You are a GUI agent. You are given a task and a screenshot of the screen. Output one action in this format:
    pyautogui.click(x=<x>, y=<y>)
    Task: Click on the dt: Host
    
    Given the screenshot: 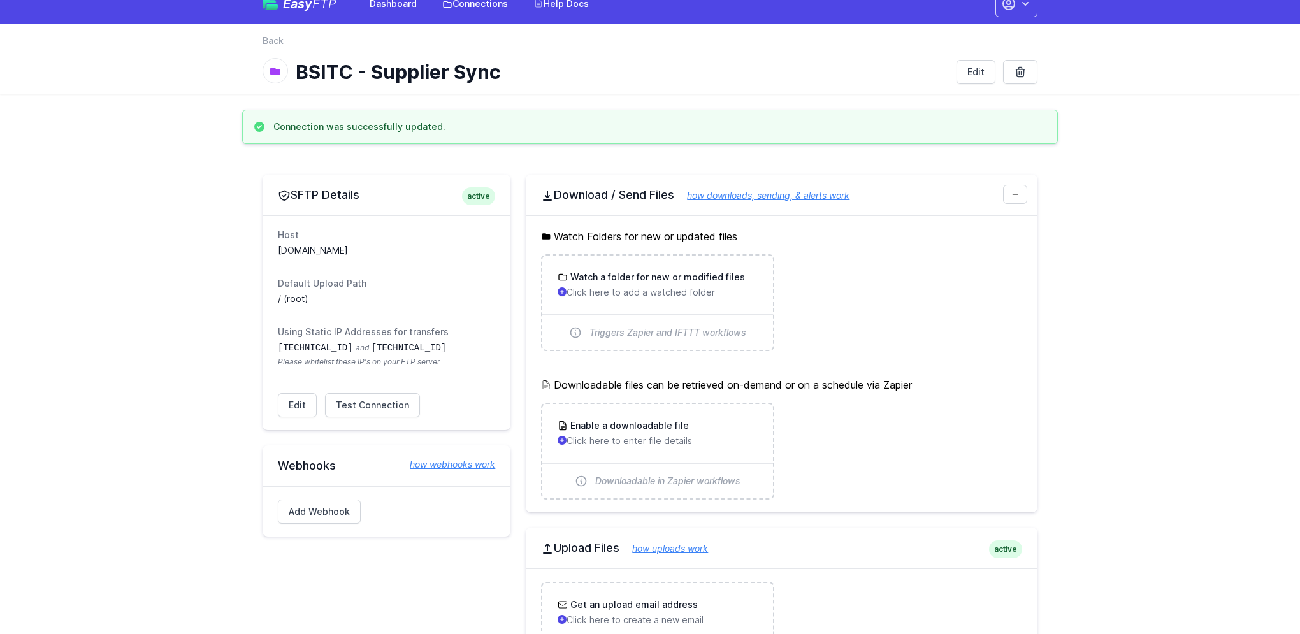 What is the action you would take?
    pyautogui.click(x=386, y=235)
    